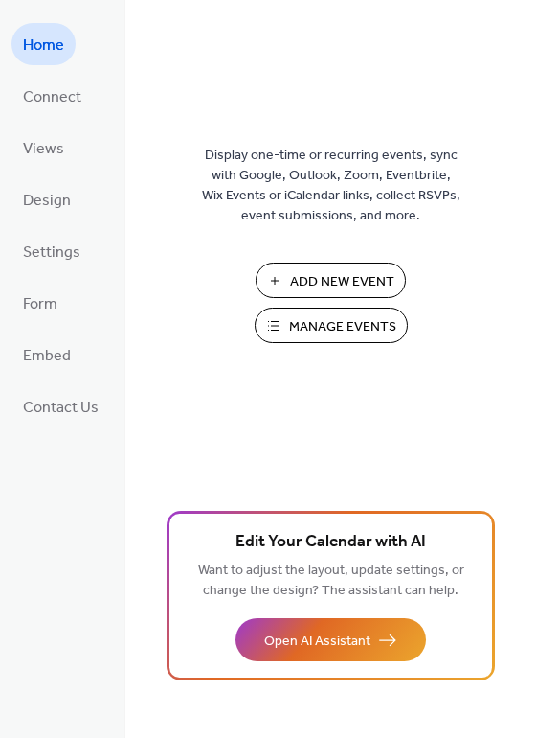 This screenshot has width=536, height=738. Describe the element at coordinates (331, 186) in the screenshot. I see `span: Display one-time or recurring events, sync with Google, Outlook, Zoom, Eventbrite, Wix Events or ...` at that location.